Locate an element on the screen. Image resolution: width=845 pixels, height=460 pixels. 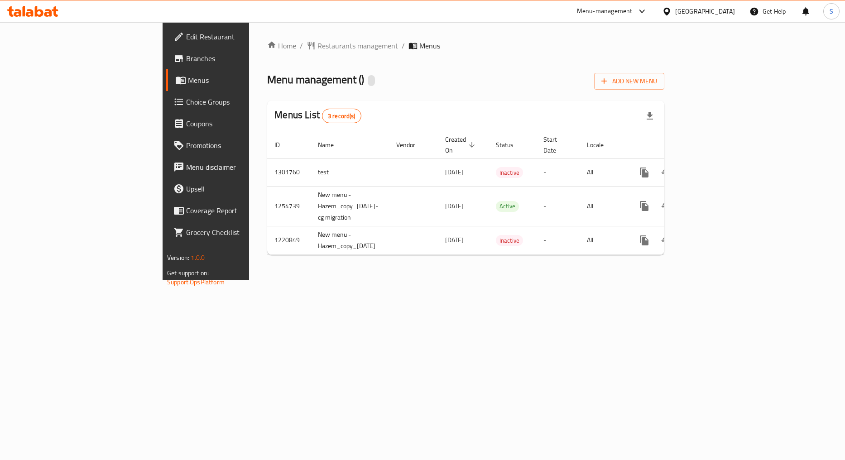
a: Restaurants management is located at coordinates (352, 46).